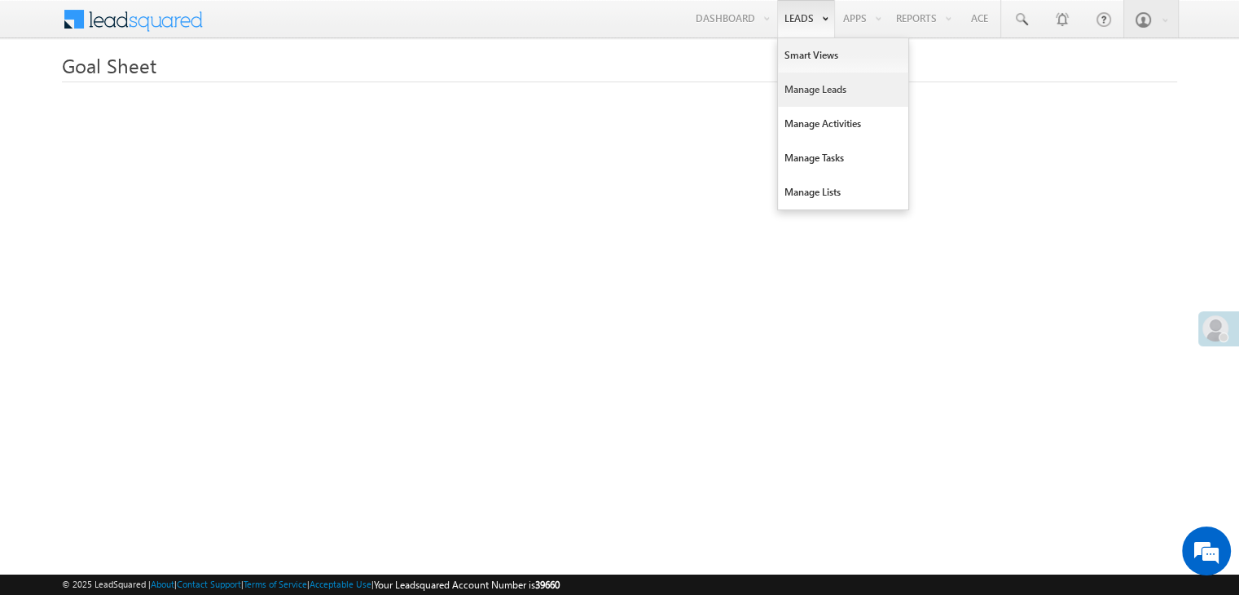 The width and height of the screenshot is (1239, 595). Describe the element at coordinates (208, 583) in the screenshot. I see `a: Contact Support` at that location.